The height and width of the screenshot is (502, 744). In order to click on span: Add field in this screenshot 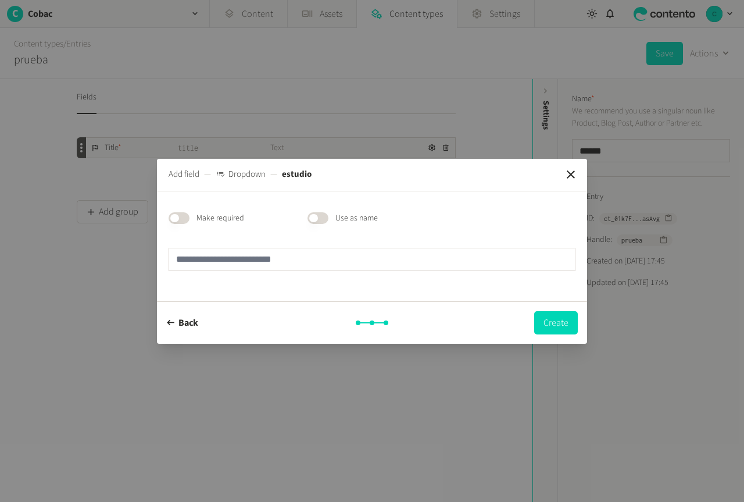, I will do `click(184, 174)`.